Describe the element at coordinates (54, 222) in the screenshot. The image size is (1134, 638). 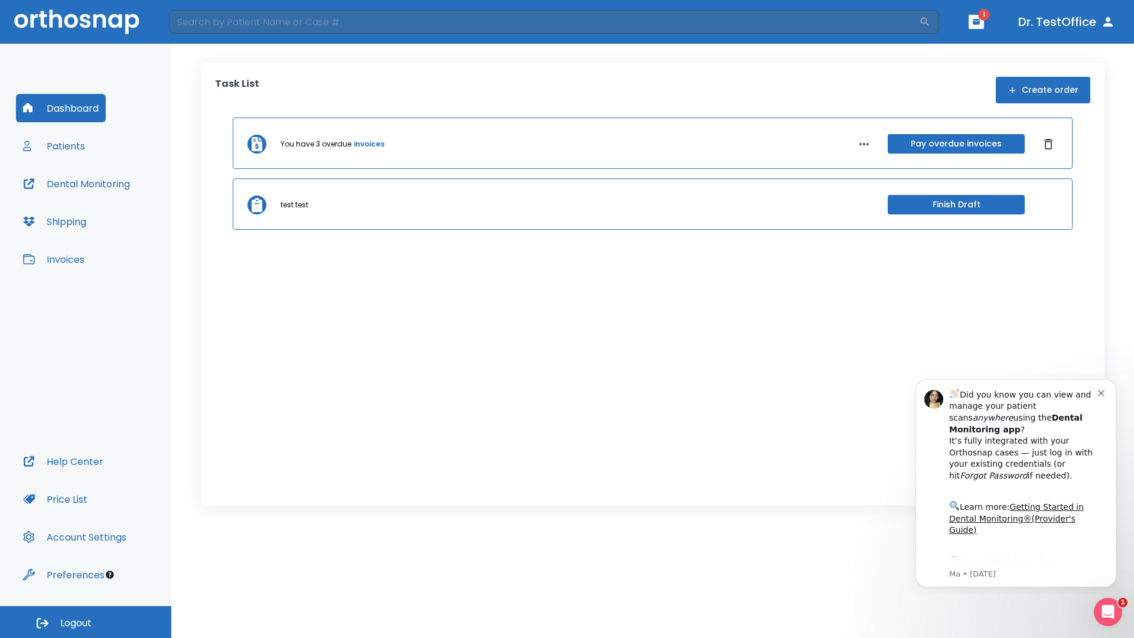
I see `a: Shipping` at that location.